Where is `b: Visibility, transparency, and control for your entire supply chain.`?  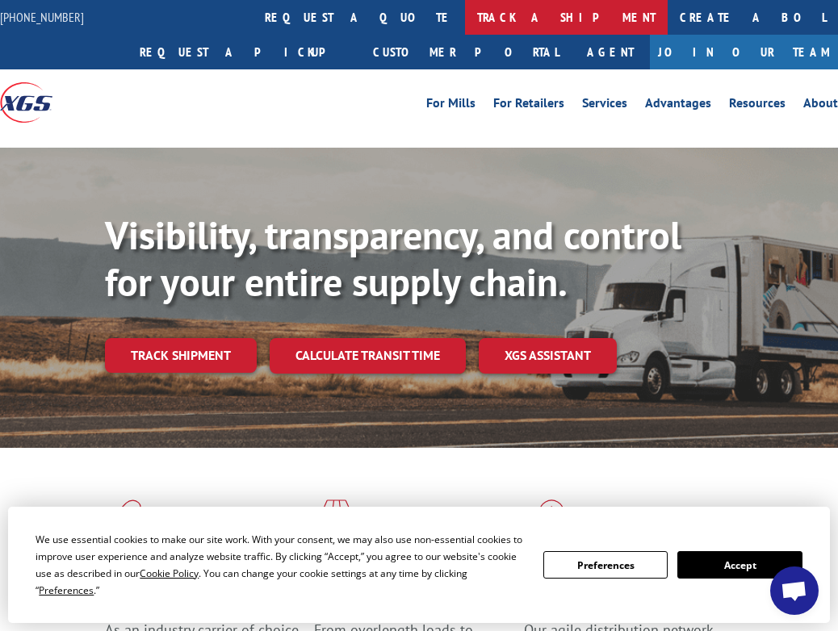 b: Visibility, transparency, and control for your entire supply chain. is located at coordinates (393, 258).